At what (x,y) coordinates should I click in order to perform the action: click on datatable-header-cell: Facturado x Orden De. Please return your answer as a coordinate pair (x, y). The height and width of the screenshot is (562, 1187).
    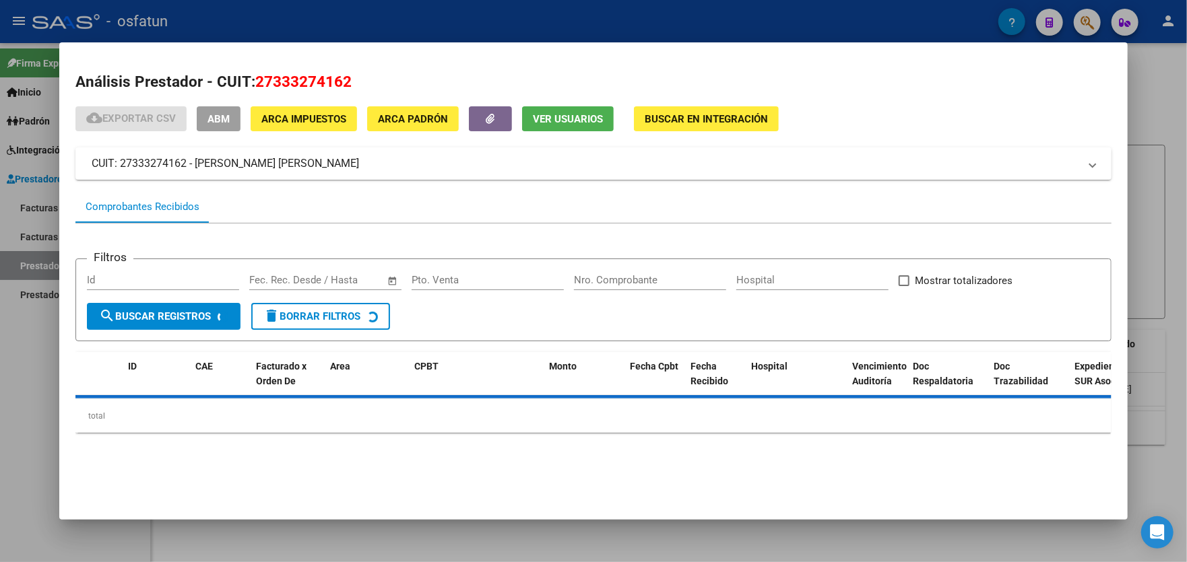
    Looking at the image, I should click on (288, 382).